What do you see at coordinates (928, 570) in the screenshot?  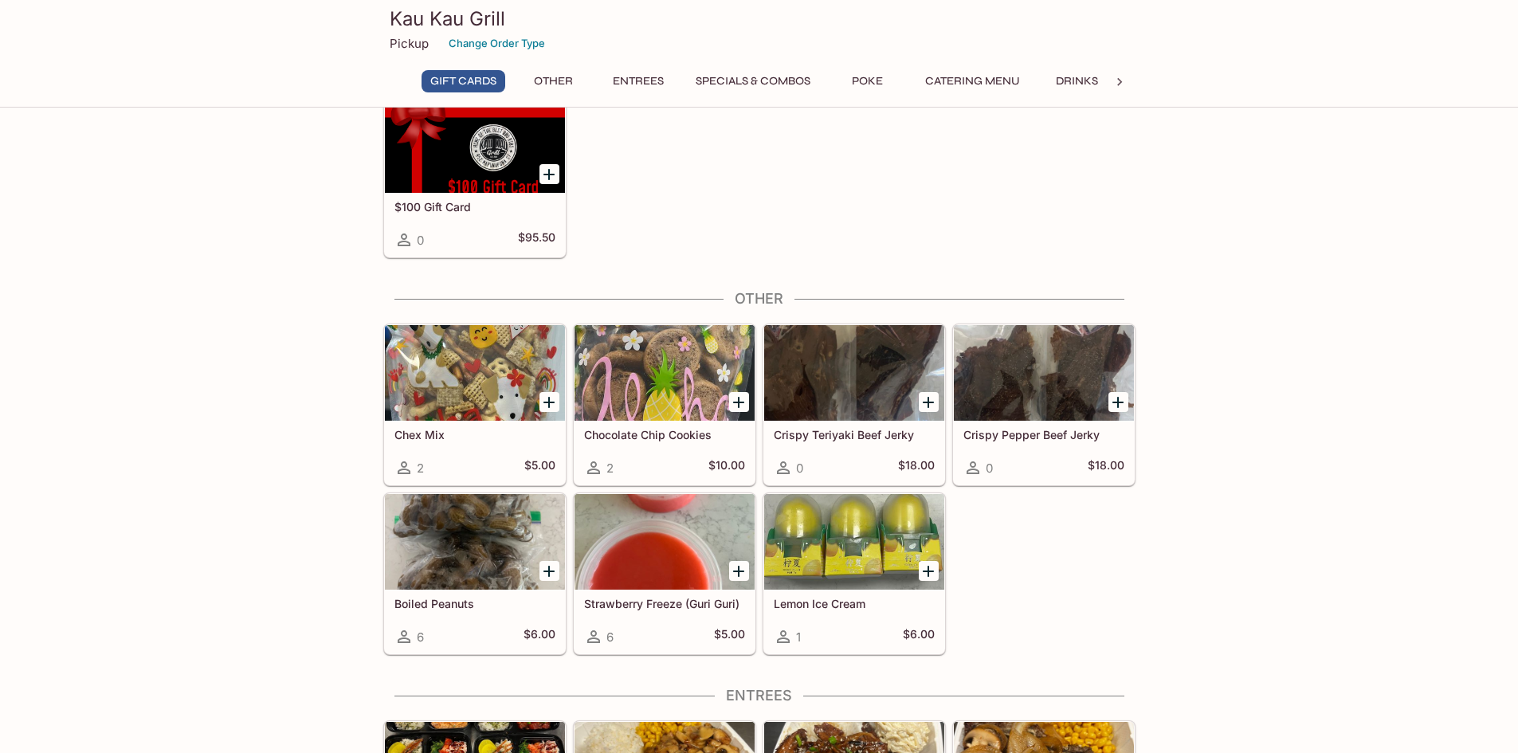 I see `button: Add Lemon Ice Cream` at bounding box center [928, 570].